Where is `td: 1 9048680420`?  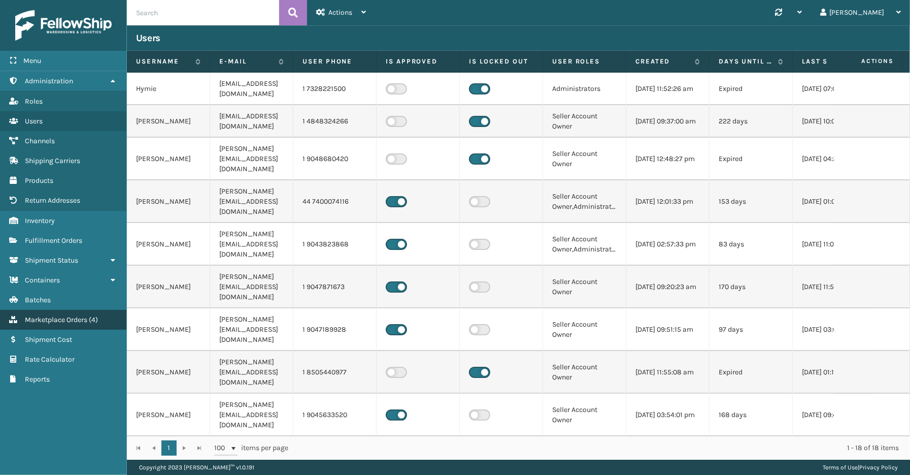
td: 1 9048680420 is located at coordinates (335, 159).